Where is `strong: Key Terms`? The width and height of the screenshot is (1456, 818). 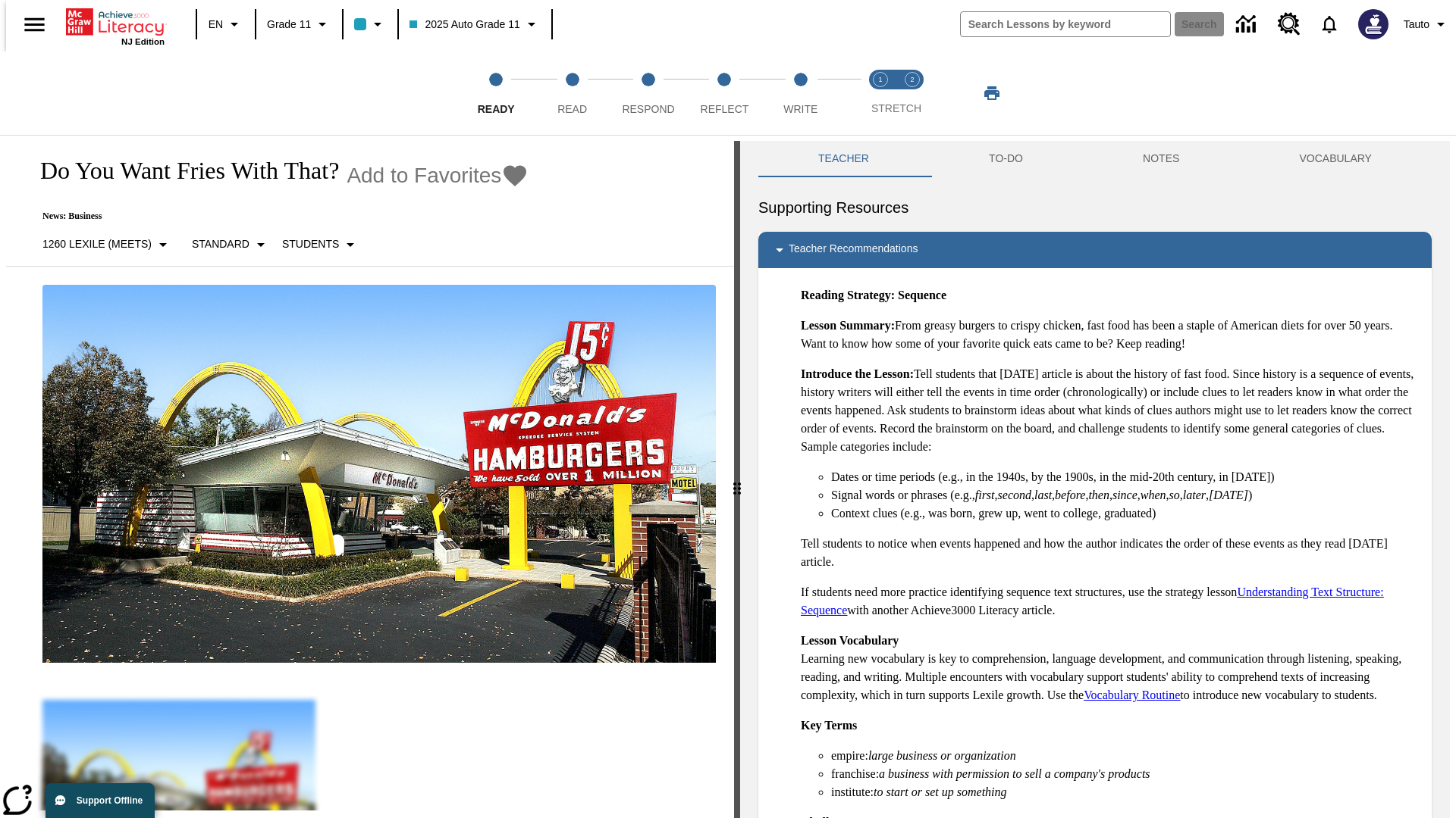 strong: Key Terms is located at coordinates (828, 725).